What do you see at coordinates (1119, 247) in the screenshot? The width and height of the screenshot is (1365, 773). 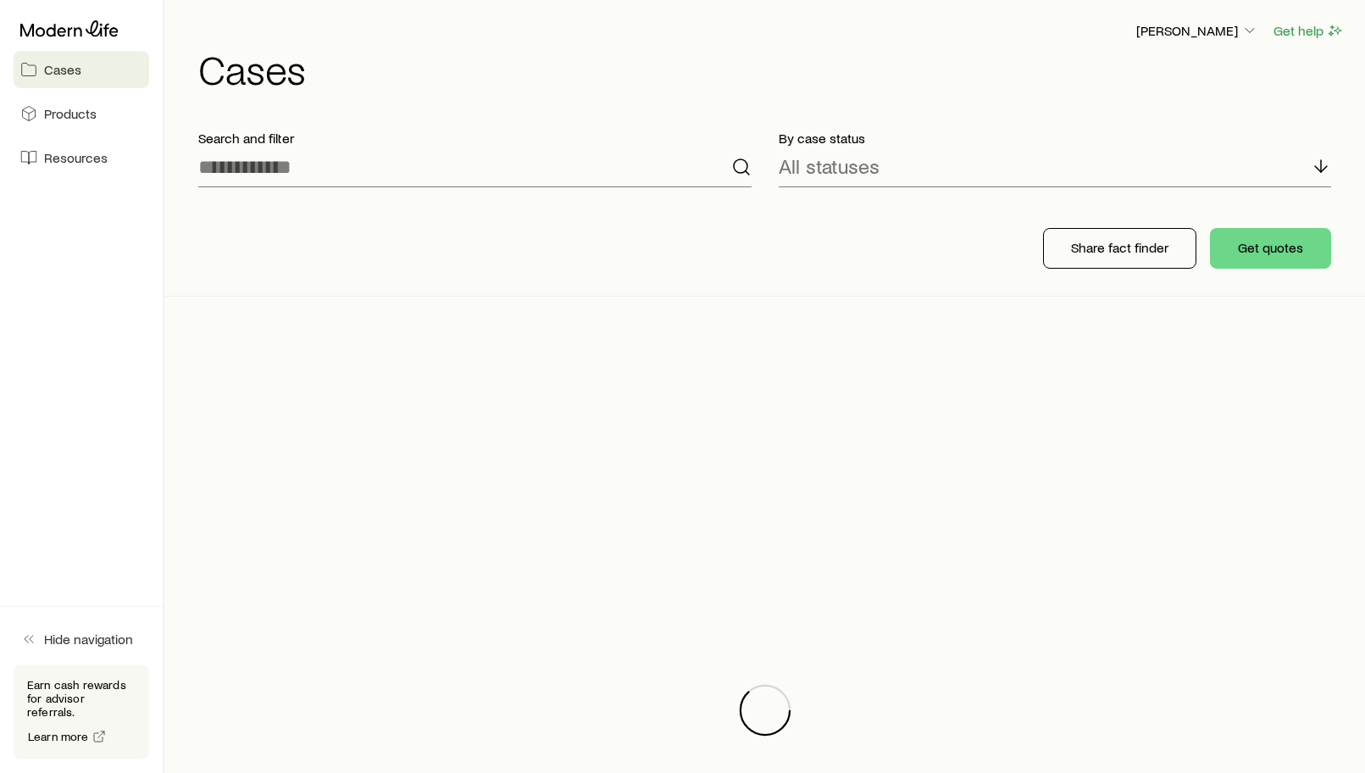 I see `p: Share fact finder` at bounding box center [1119, 247].